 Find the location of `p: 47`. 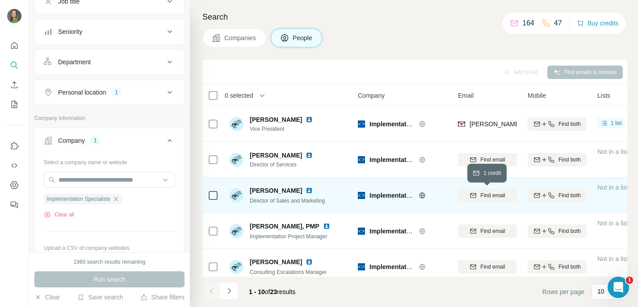

p: 47 is located at coordinates (558, 23).